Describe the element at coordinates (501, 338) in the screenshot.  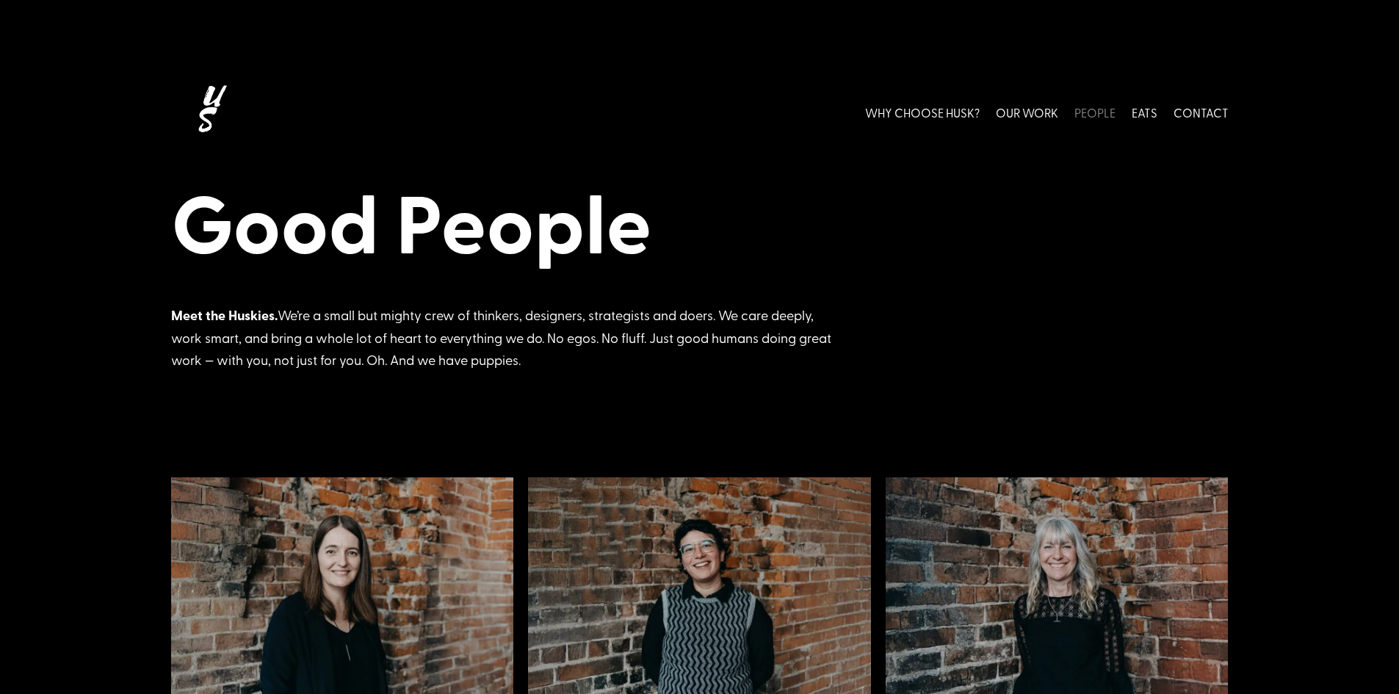
I see `div: We’re a small but mighty crew of thinkers, designers, strategists and doers. We care deeply, work...` at that location.